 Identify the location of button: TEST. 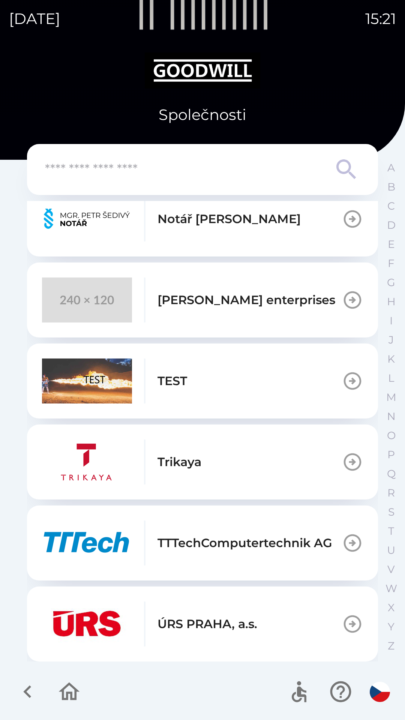
(203, 381).